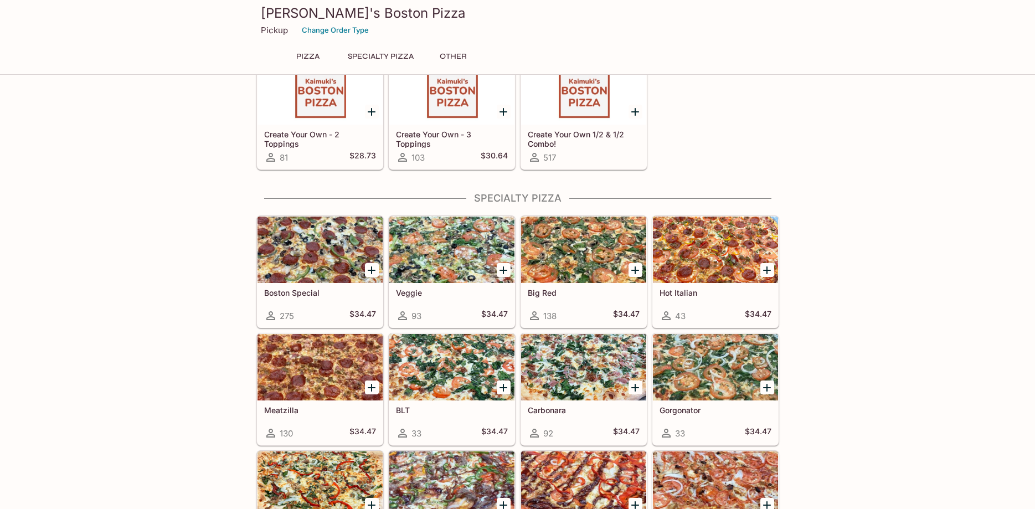  Describe the element at coordinates (452, 113) in the screenshot. I see `a: Create Your Own - 3 Toppings103$30.64` at that location.